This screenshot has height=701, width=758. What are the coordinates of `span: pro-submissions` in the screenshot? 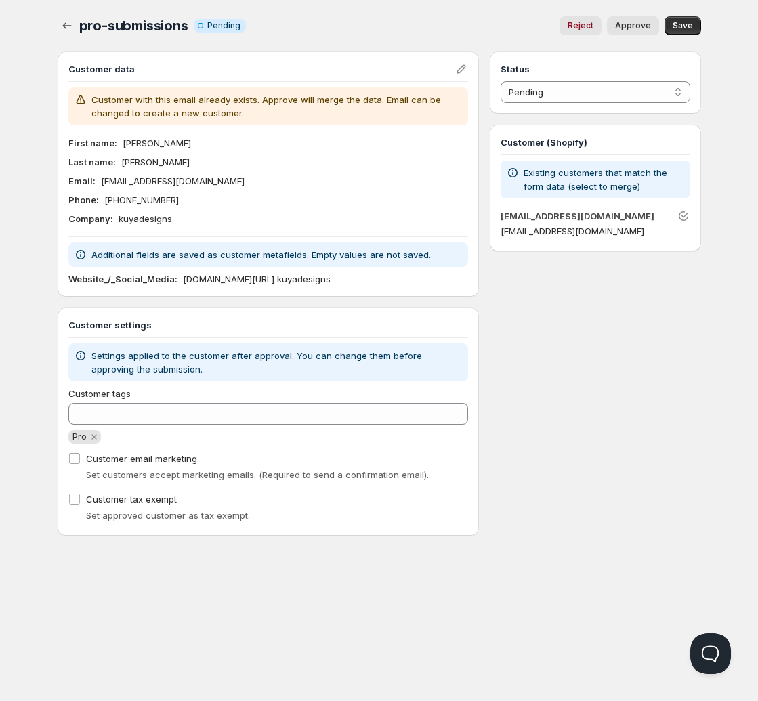 It's located at (133, 26).